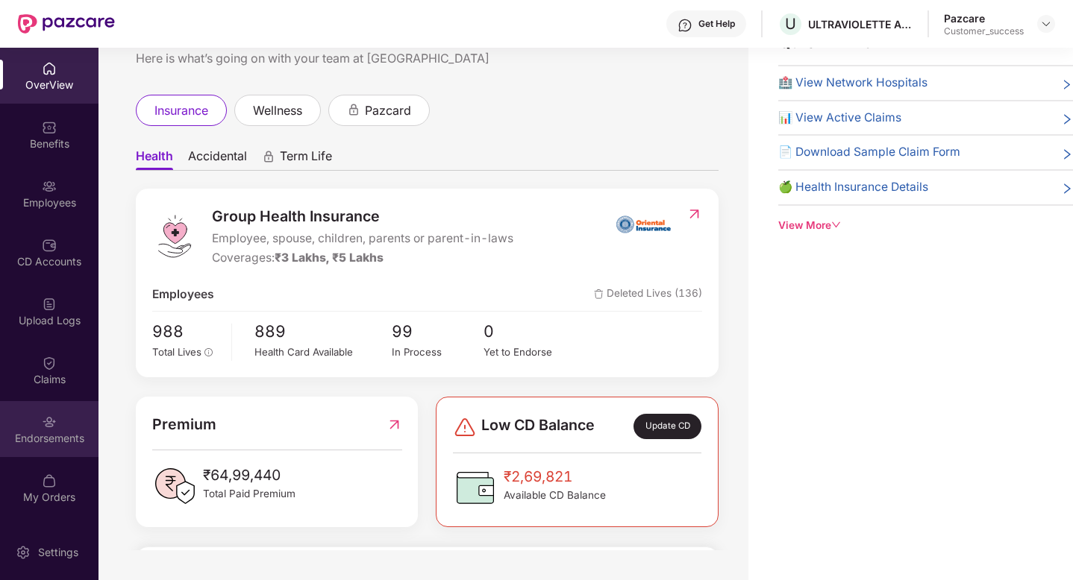  What do you see at coordinates (790, 24) in the screenshot?
I see `span: U` at bounding box center [790, 24].